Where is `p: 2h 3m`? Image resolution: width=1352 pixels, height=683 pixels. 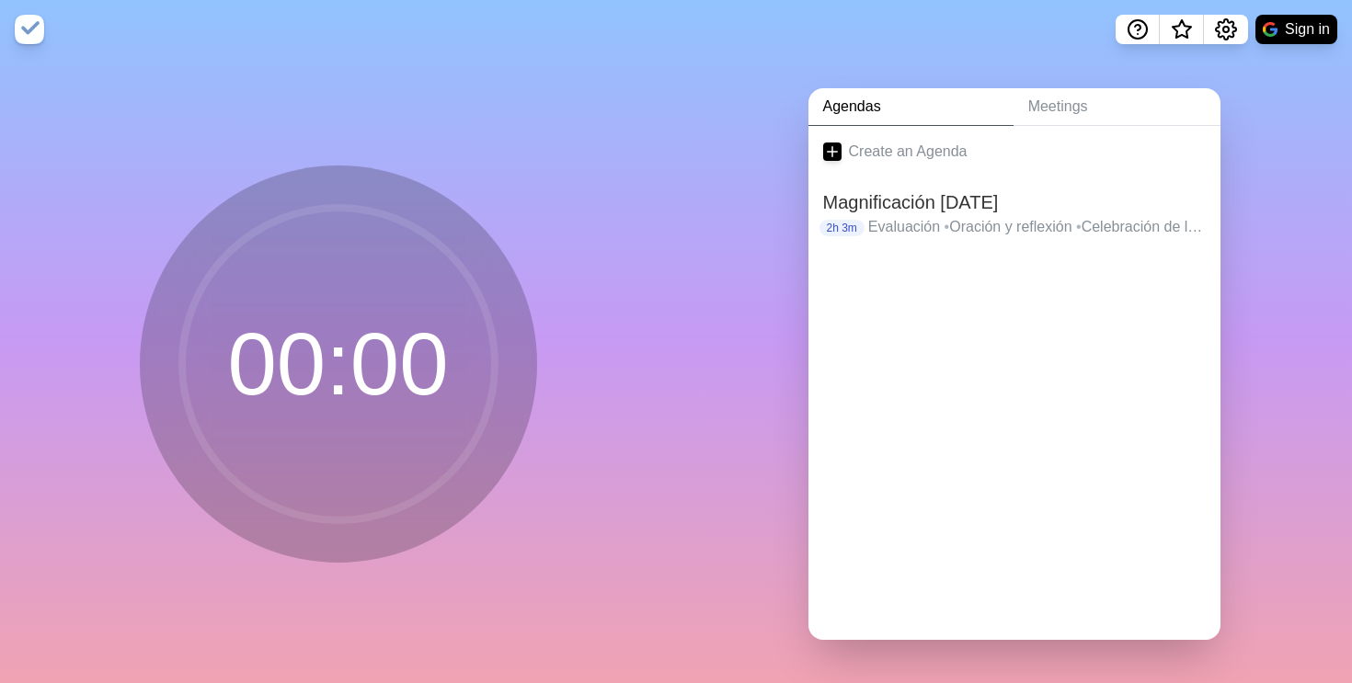 p: 2h 3m is located at coordinates (842, 228).